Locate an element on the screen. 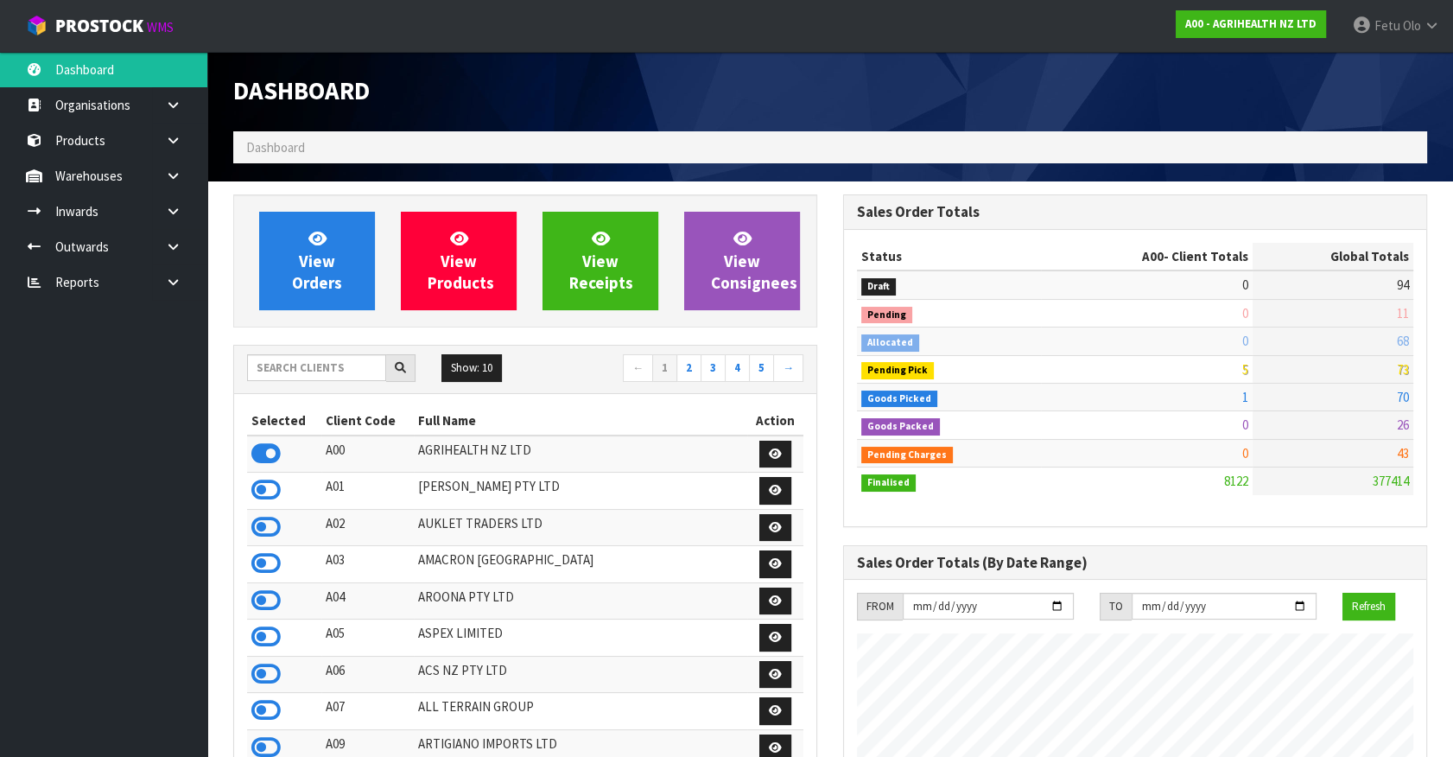 This screenshot has width=1453, height=757. input: Search clients is located at coordinates (316, 367).